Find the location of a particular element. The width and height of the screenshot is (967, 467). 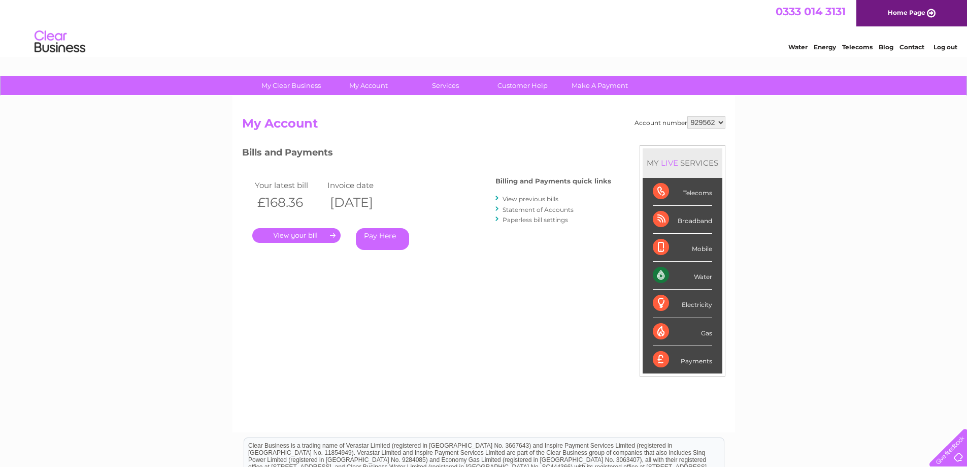

div: Broadband is located at coordinates (682, 219).